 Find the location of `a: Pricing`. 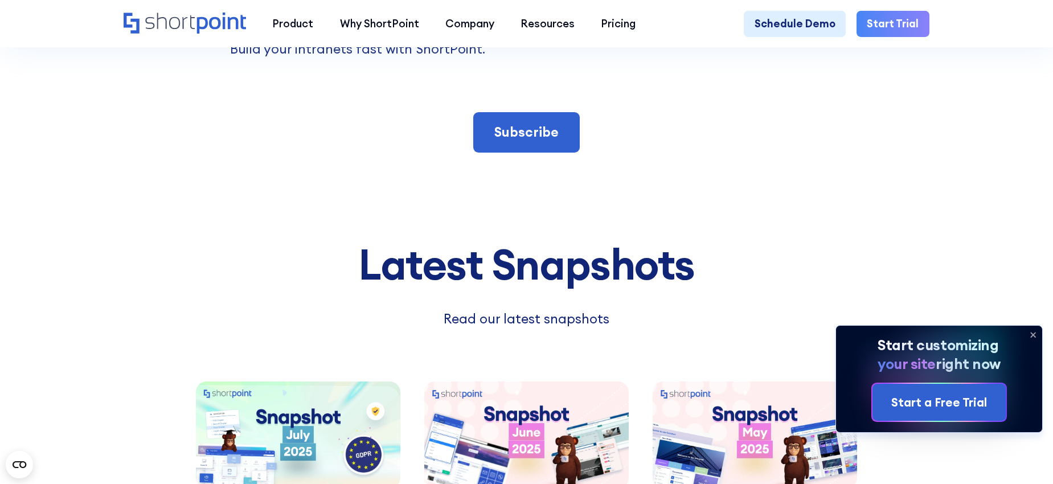

a: Pricing is located at coordinates (618, 24).